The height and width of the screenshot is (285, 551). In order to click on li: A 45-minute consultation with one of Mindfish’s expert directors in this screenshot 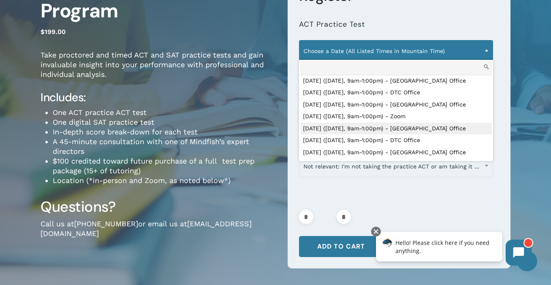, I will do `click(164, 147)`.